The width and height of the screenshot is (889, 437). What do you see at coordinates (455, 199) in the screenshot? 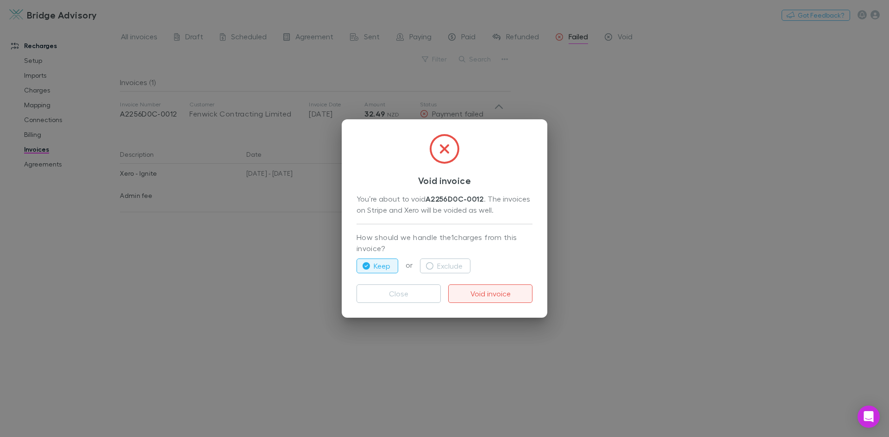
I see `strong: A2256D0C-0012` at bounding box center [455, 199].